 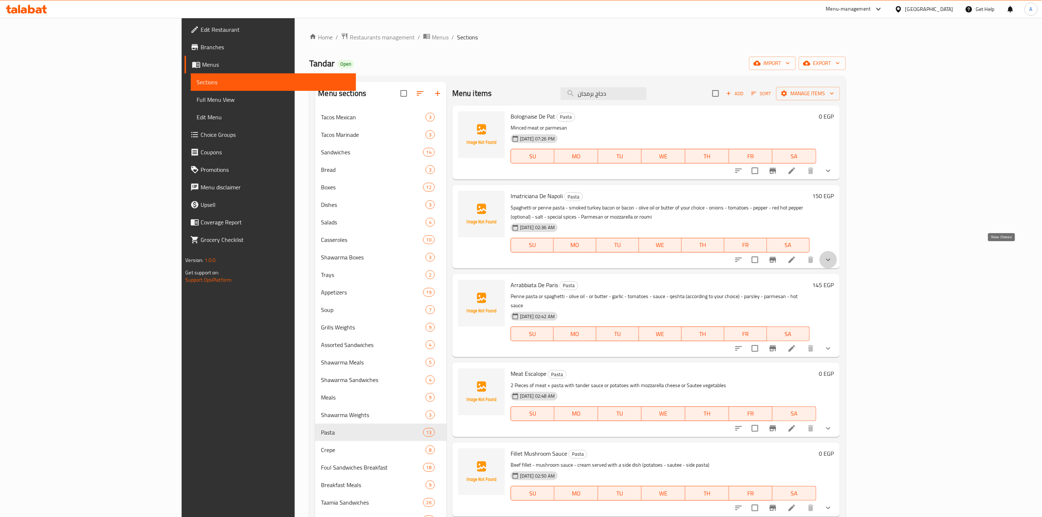 What do you see at coordinates (739, 508) in the screenshot?
I see `button: sort-choices` at bounding box center [739, 508].